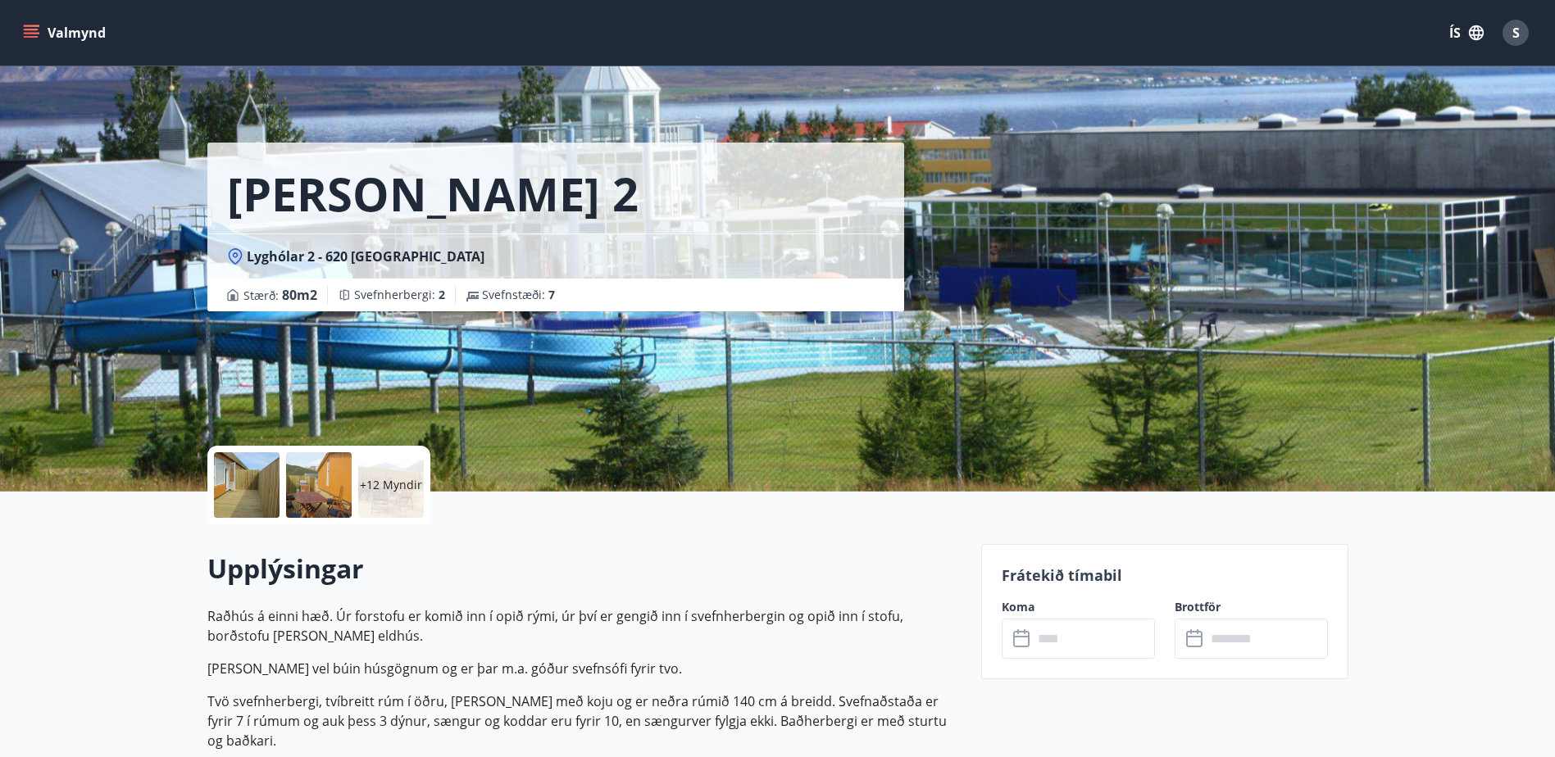  What do you see at coordinates (399, 295) in the screenshot?
I see `span: Svefnherbergi :` at bounding box center [399, 295].